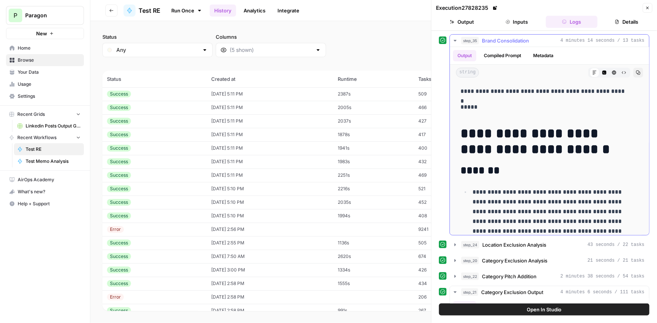  What do you see at coordinates (373, 175) in the screenshot?
I see `td: 2251s` at bounding box center [373, 175].